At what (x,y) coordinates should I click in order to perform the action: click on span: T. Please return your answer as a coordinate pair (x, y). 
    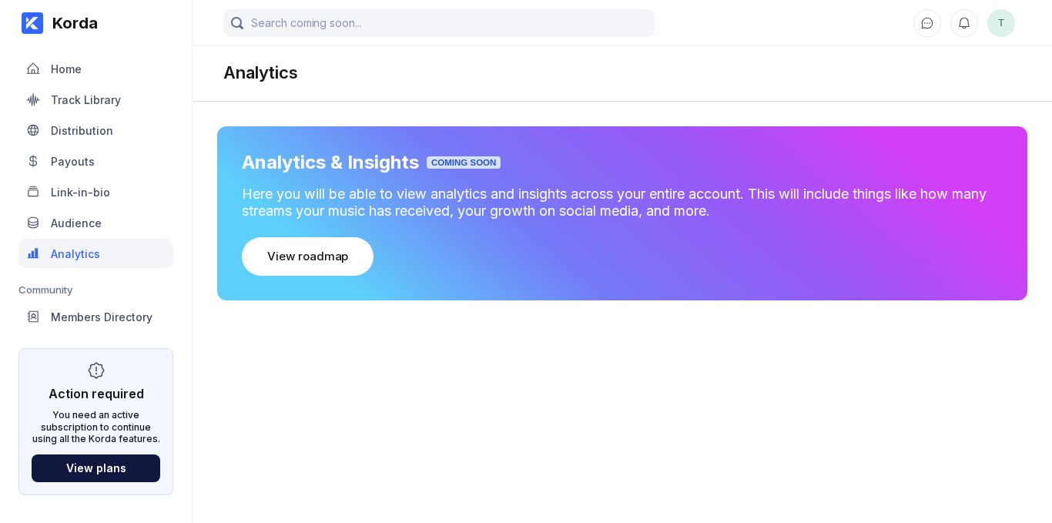
    Looking at the image, I should click on (1001, 23).